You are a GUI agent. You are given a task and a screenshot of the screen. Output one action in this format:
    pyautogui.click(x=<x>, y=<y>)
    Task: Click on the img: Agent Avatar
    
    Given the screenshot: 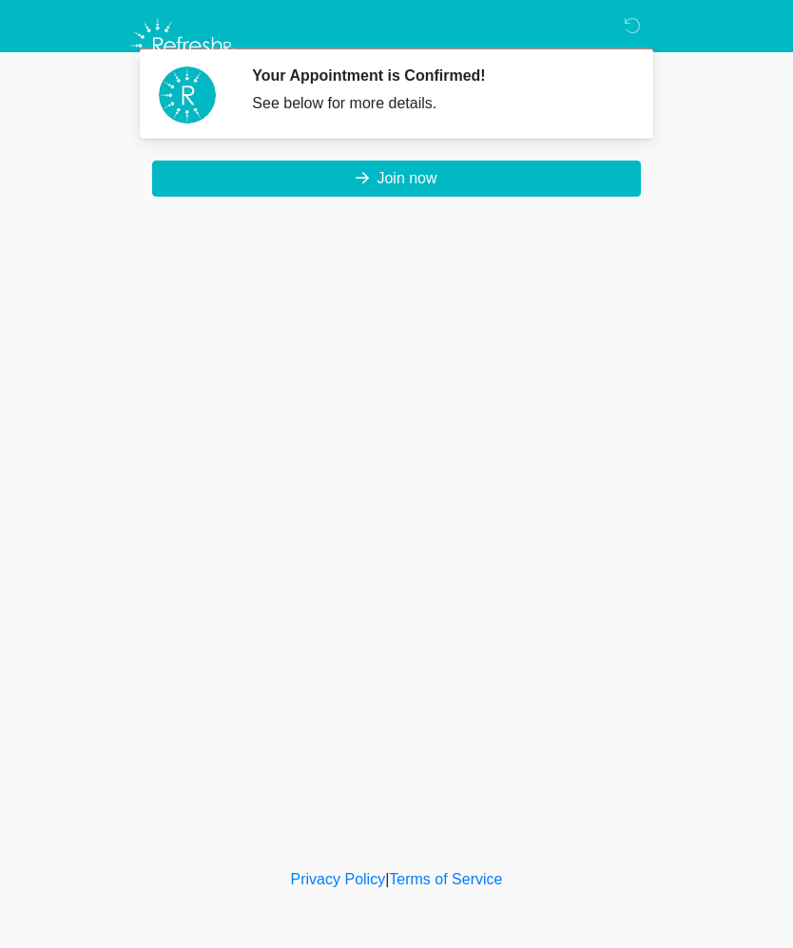 What is the action you would take?
    pyautogui.click(x=187, y=95)
    